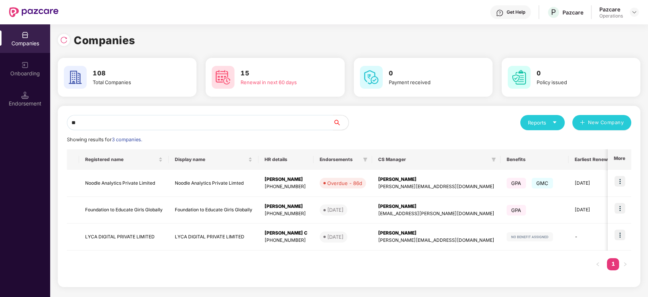  What do you see at coordinates (124, 159) in the screenshot?
I see `th: Registered name` at bounding box center [124, 159].